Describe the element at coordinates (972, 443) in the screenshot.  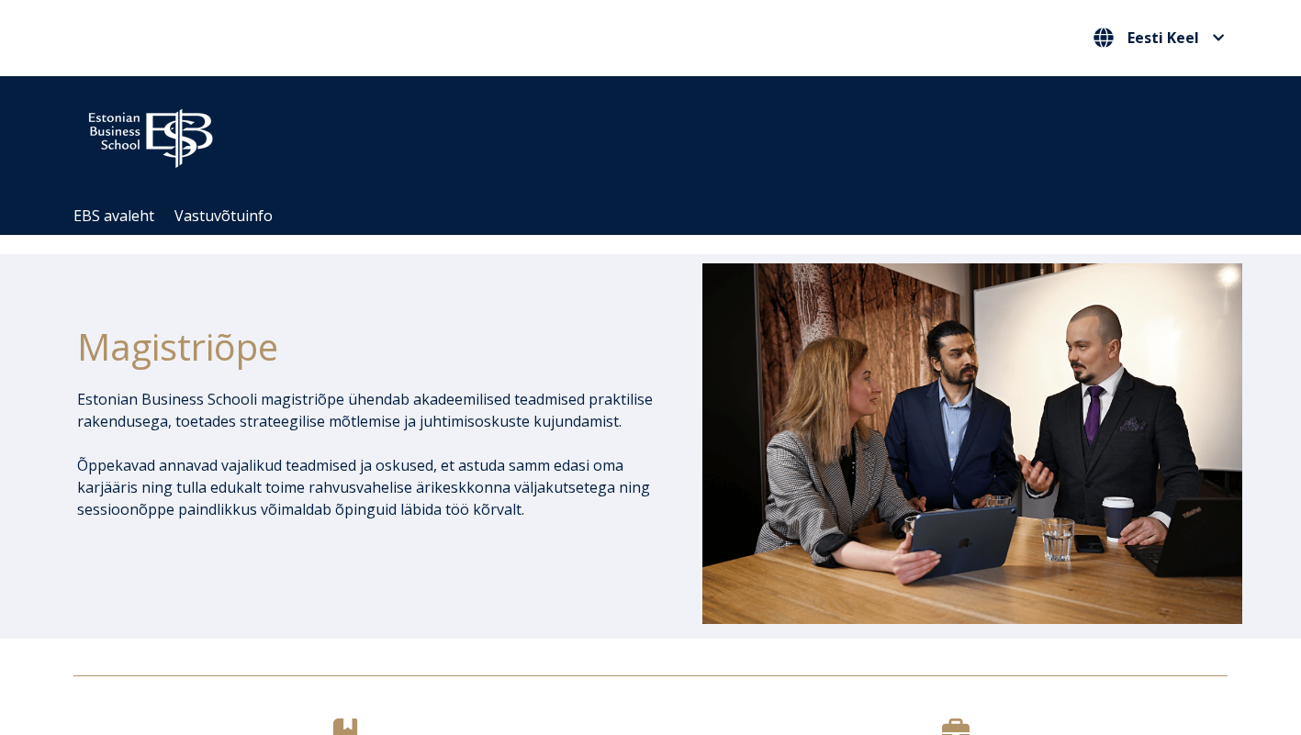
I see `img: DSC_1073` at that location.